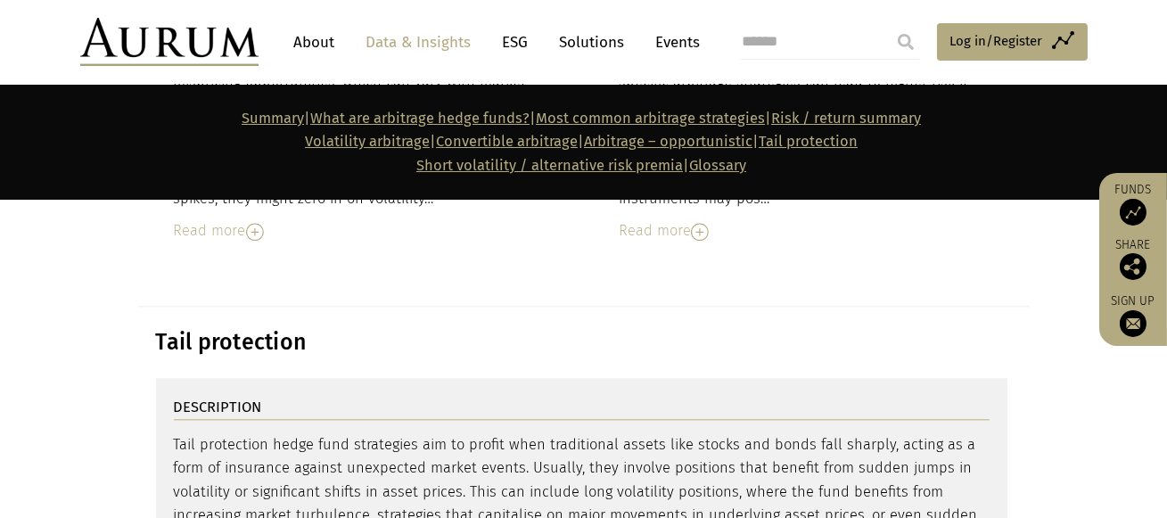 Image resolution: width=1167 pixels, height=518 pixels. I want to click on a: Glossary, so click(717, 165).